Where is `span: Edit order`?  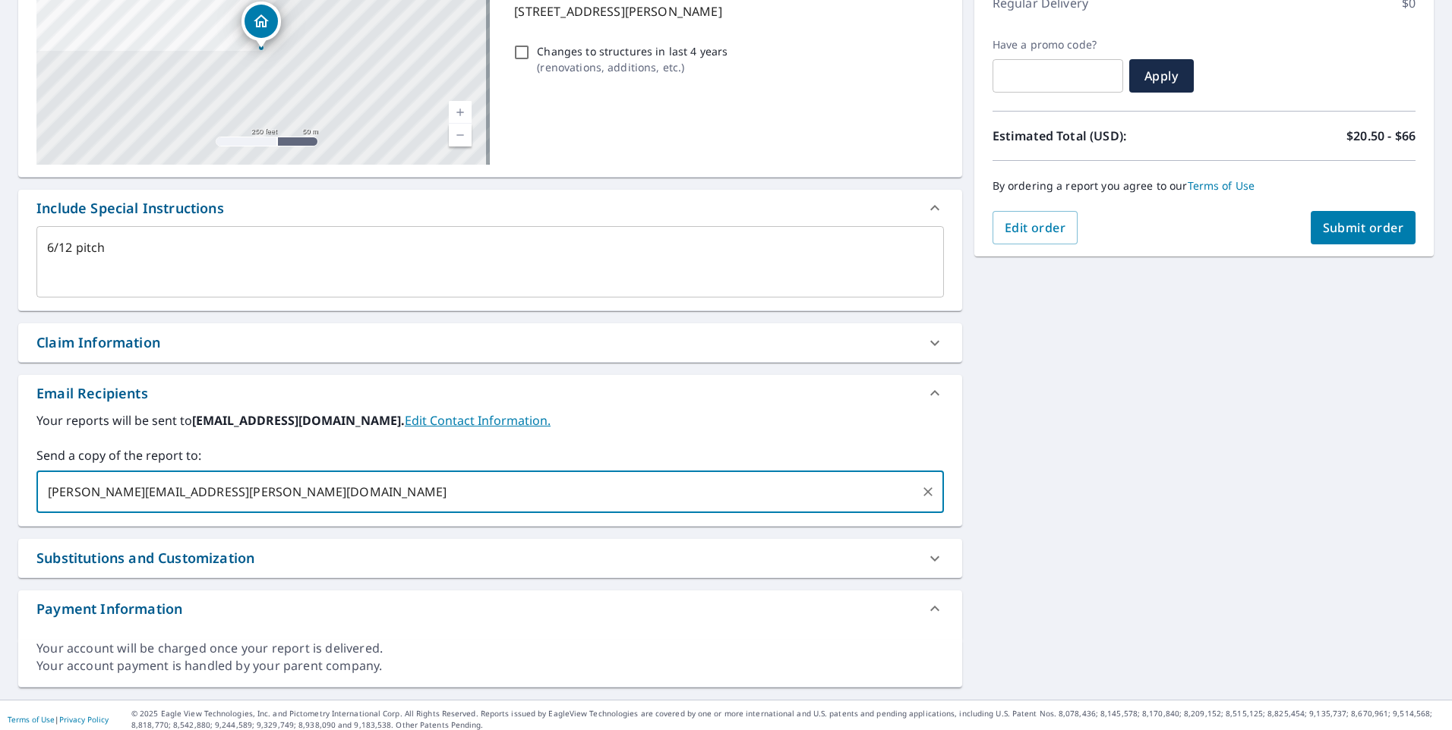
span: Edit order is located at coordinates (1035, 228).